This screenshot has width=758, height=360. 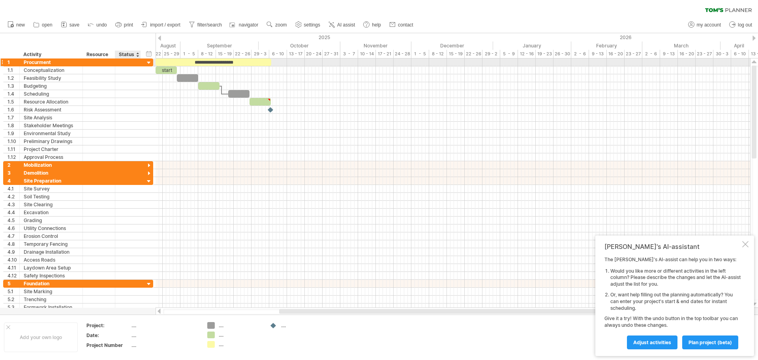 What do you see at coordinates (13, 157) in the screenshot?
I see `div: 1.12` at bounding box center [13, 157].